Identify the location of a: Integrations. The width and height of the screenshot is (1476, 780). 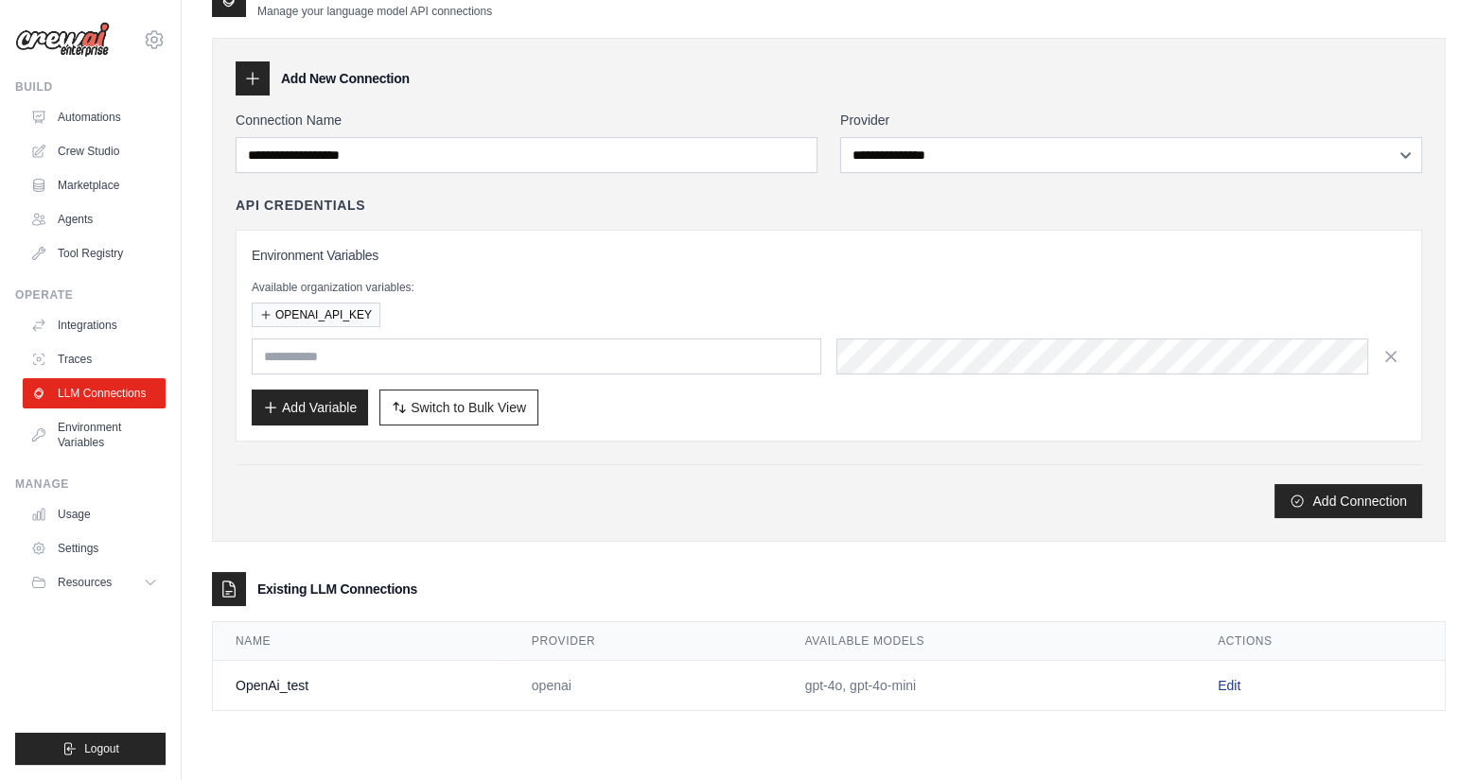
(94, 325).